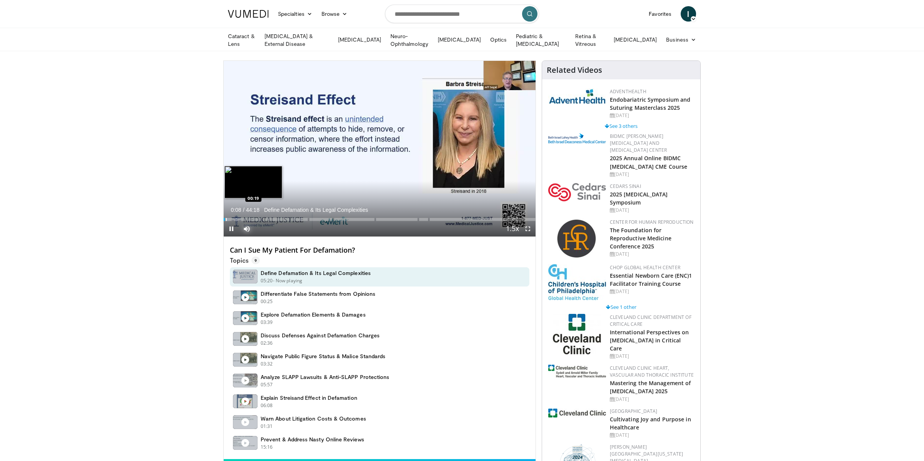 The height and width of the screenshot is (461, 924). I want to click on a: I, so click(689, 14).